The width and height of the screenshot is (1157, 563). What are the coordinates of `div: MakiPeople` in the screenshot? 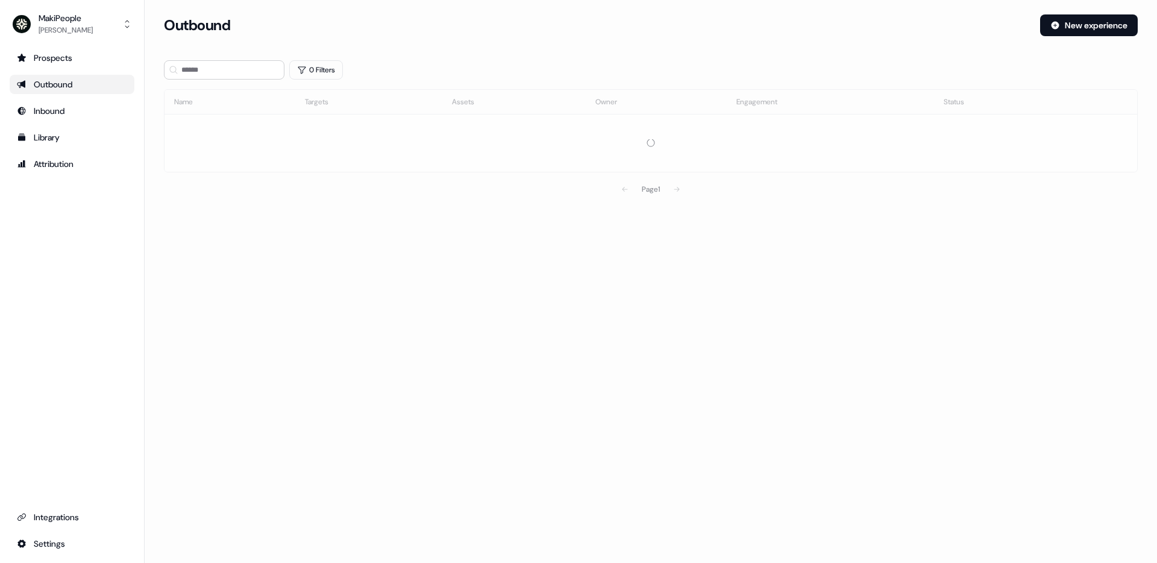 It's located at (66, 18).